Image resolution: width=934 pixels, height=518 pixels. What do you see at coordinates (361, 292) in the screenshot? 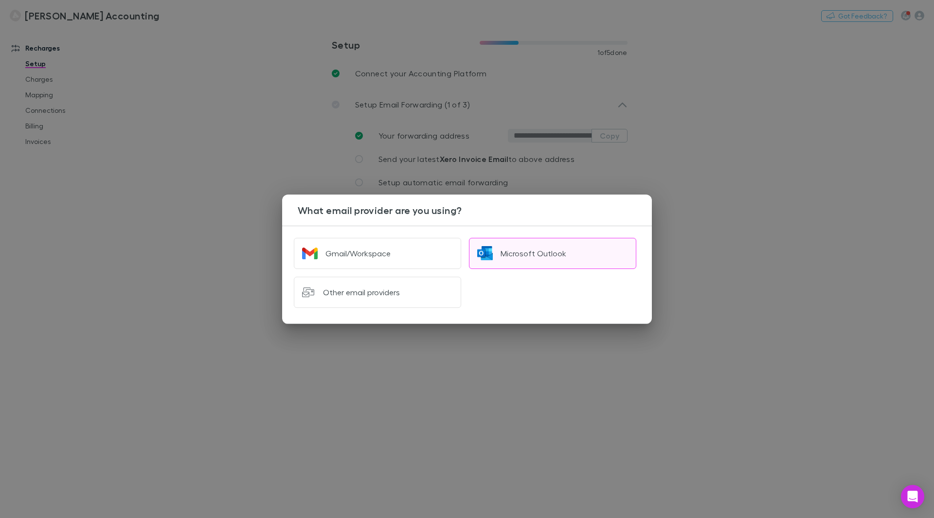
I see `div: Other email providers` at bounding box center [361, 292].